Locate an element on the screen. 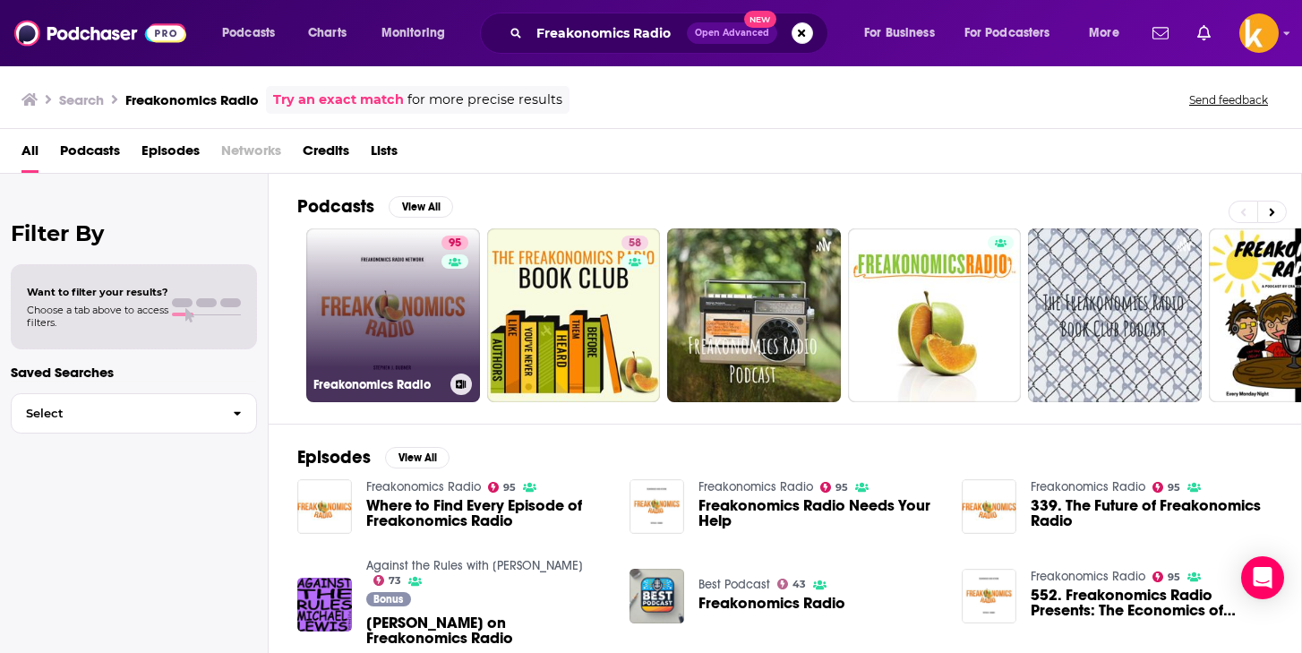  a: Podcasts is located at coordinates (90, 154).